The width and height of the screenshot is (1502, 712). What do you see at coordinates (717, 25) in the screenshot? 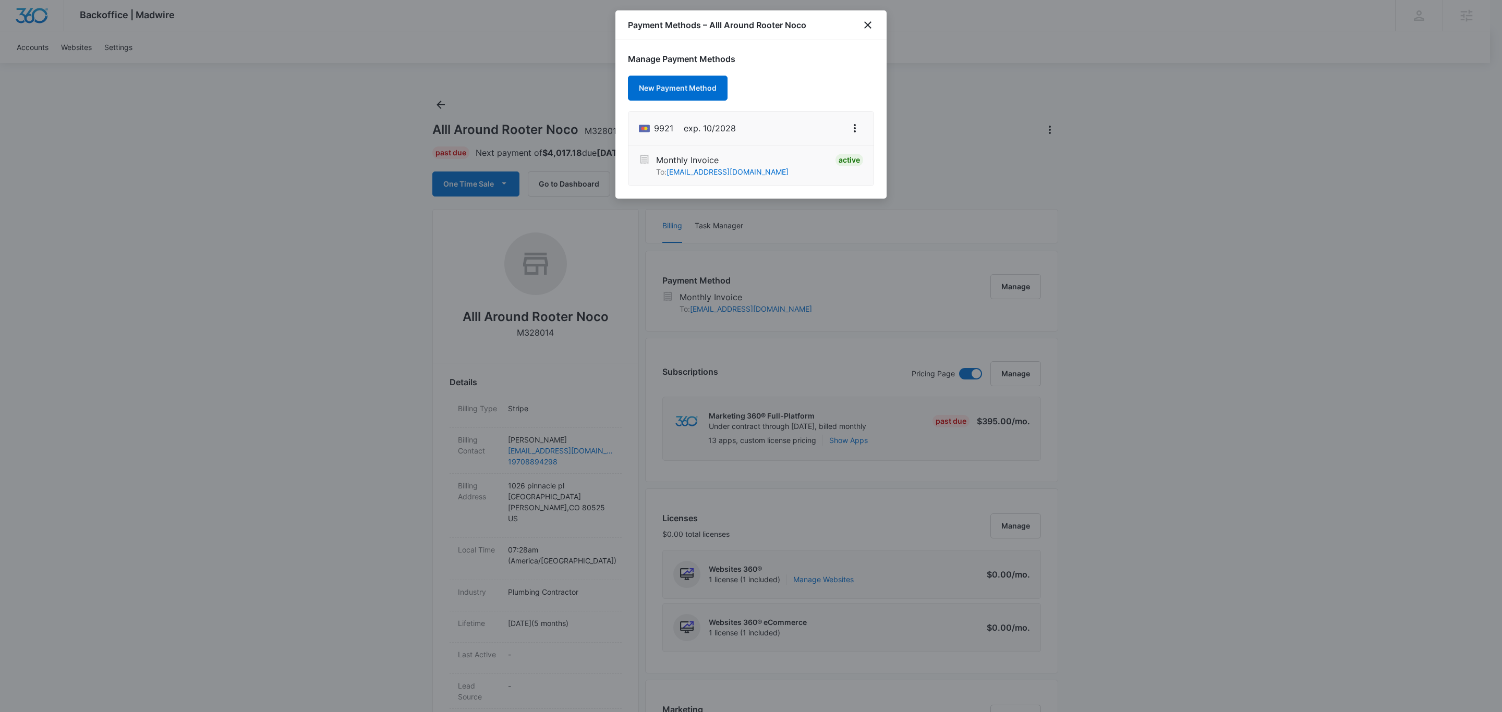
I see `h1: Payment Methods – Alll Around Rooter Noco` at bounding box center [717, 25].